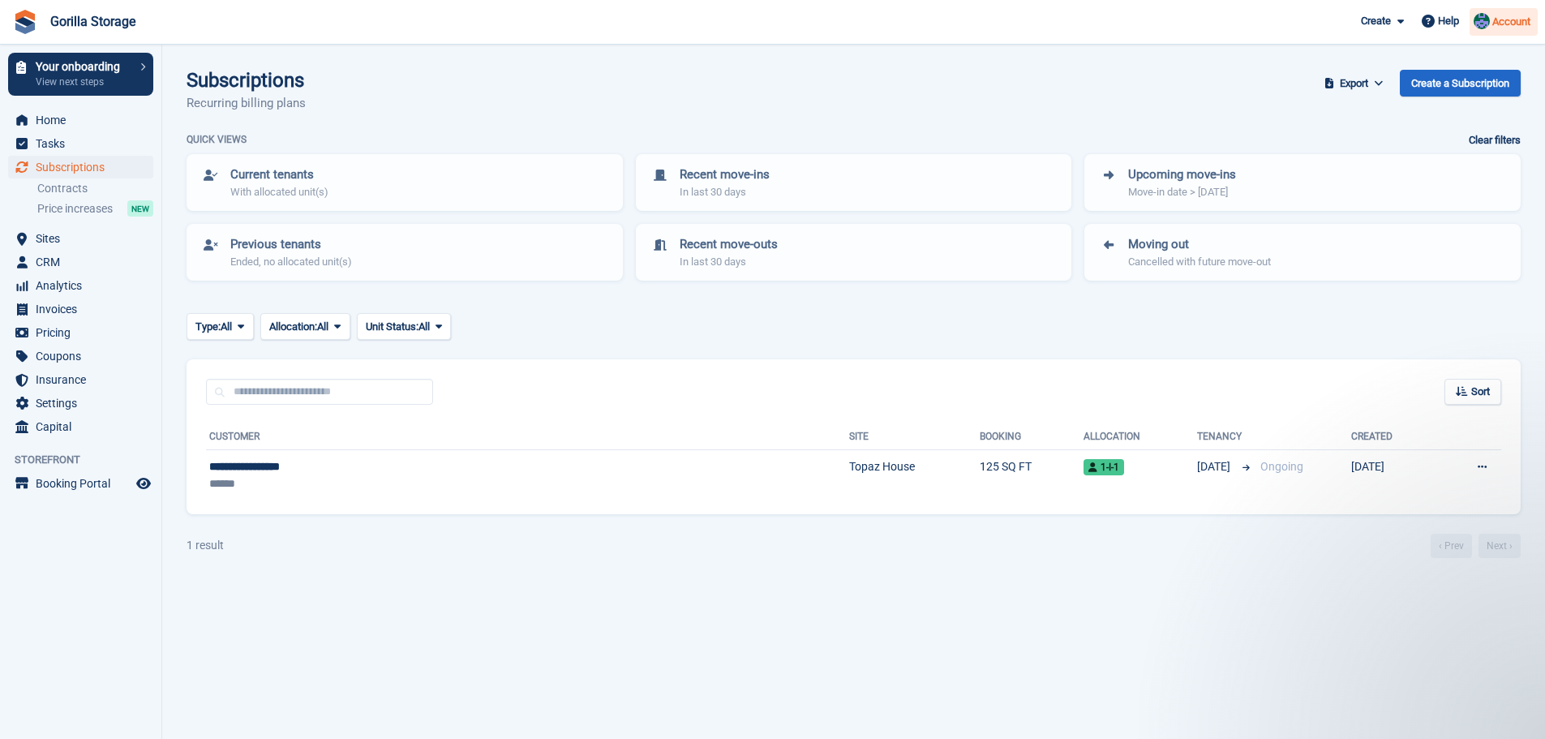 The height and width of the screenshot is (739, 1545). Describe the element at coordinates (1475, 546) in the screenshot. I see `nav: Page` at that location.